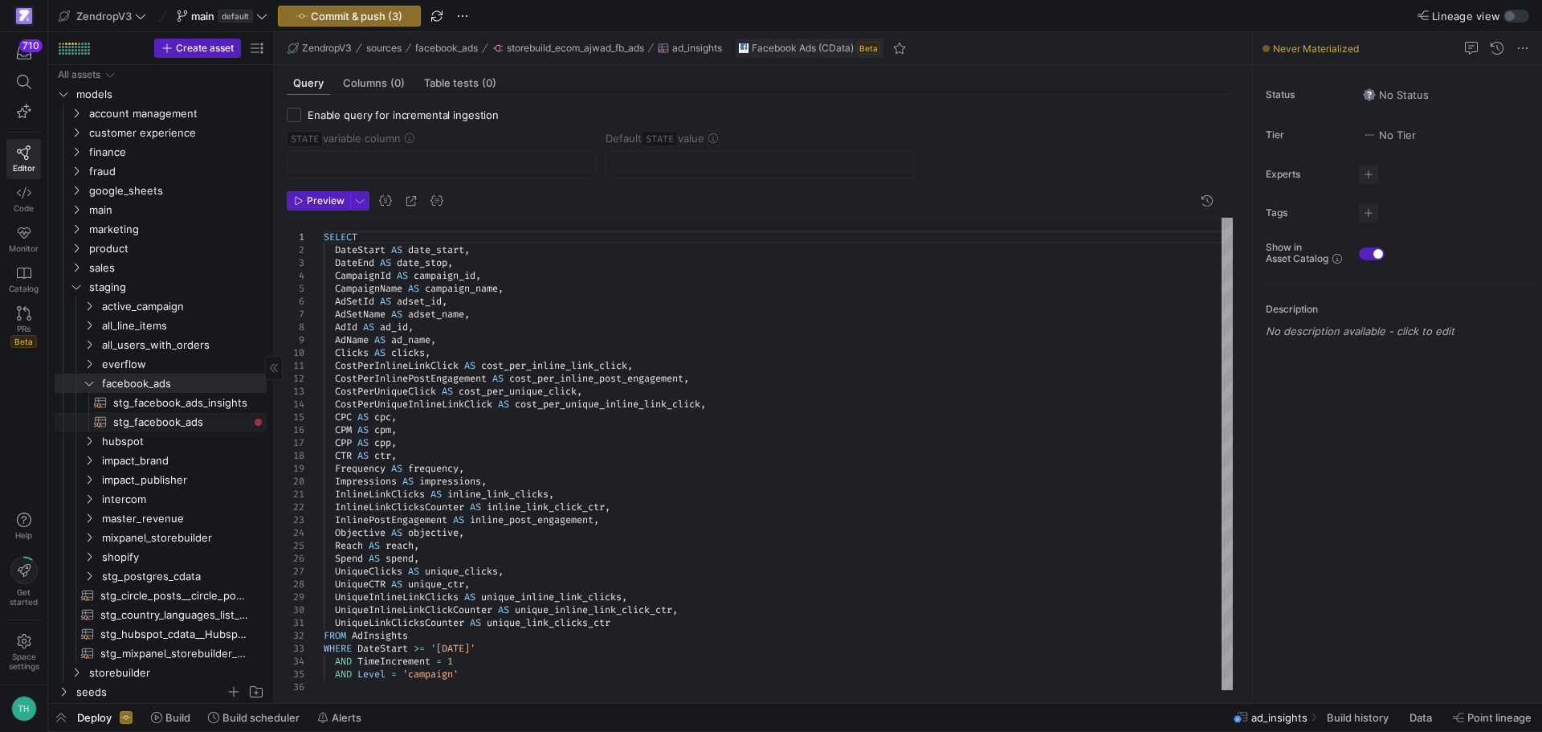 The height and width of the screenshot is (732, 1542). Describe the element at coordinates (183, 345) in the screenshot. I see `span: all_users_with_orders` at that location.